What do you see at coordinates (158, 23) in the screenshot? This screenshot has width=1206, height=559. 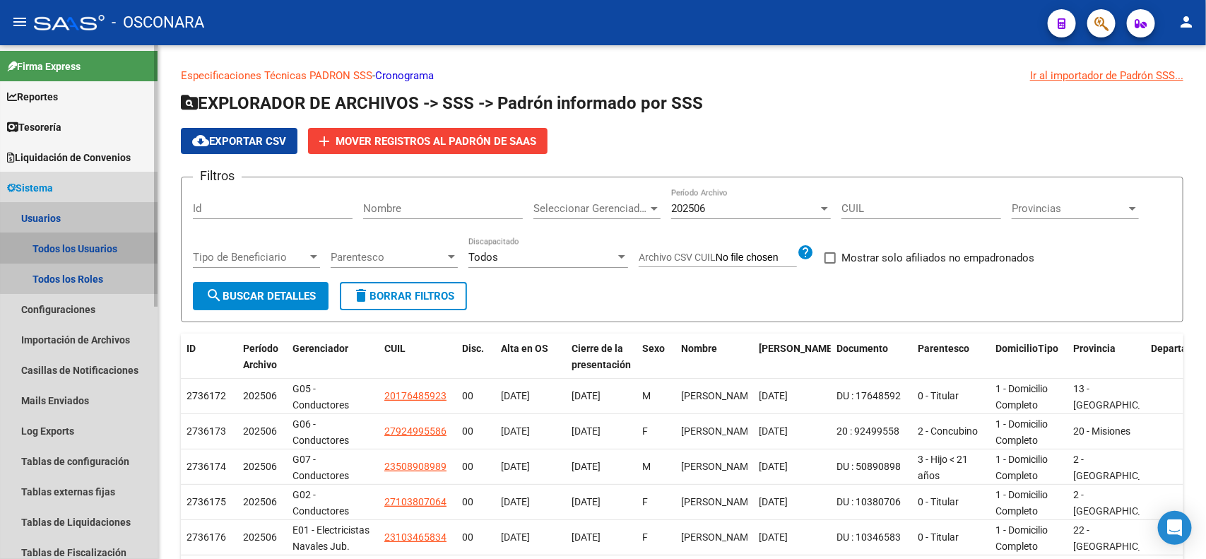 I see `span: - OSCONARA` at bounding box center [158, 23].